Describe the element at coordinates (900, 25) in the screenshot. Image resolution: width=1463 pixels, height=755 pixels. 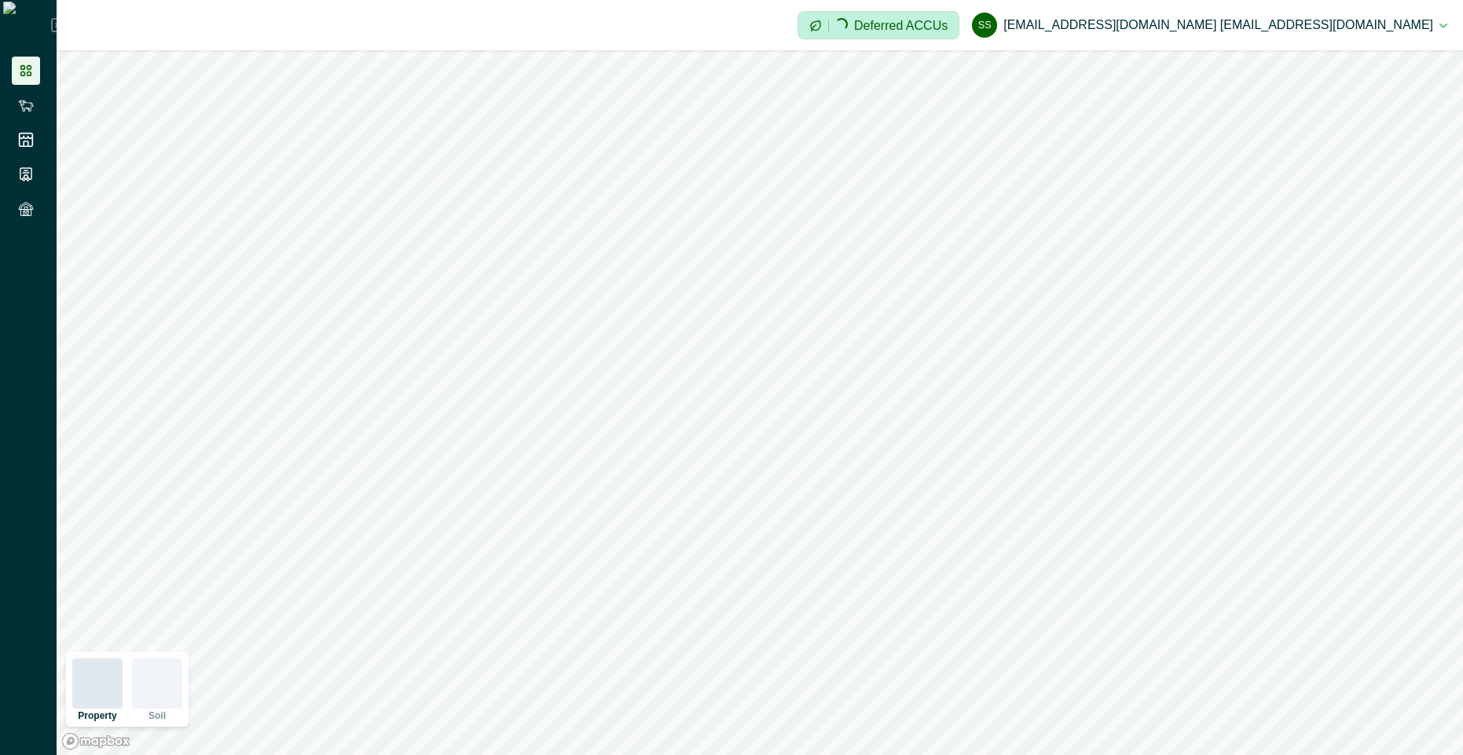
I see `p: Deferred ACCUs` at that location.